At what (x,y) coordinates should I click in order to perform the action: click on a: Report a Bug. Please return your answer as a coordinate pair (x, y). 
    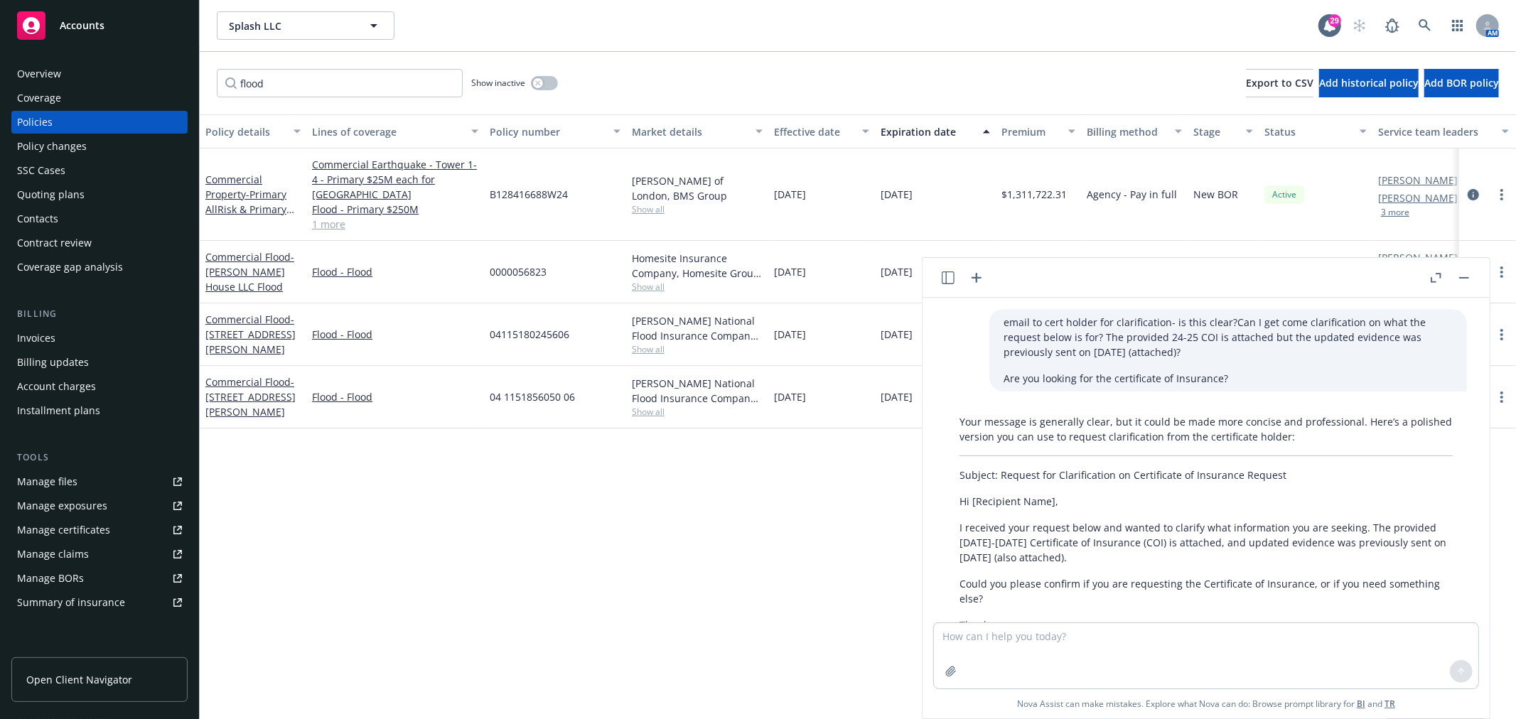
    Looking at the image, I should click on (1392, 26).